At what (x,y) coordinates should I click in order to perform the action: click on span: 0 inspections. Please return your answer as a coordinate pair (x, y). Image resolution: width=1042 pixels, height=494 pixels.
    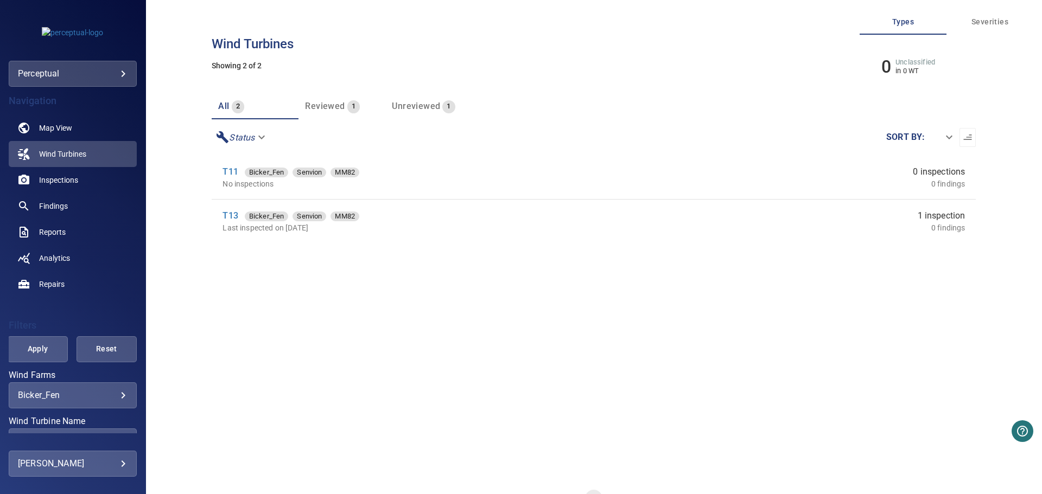
    Looking at the image, I should click on (939, 172).